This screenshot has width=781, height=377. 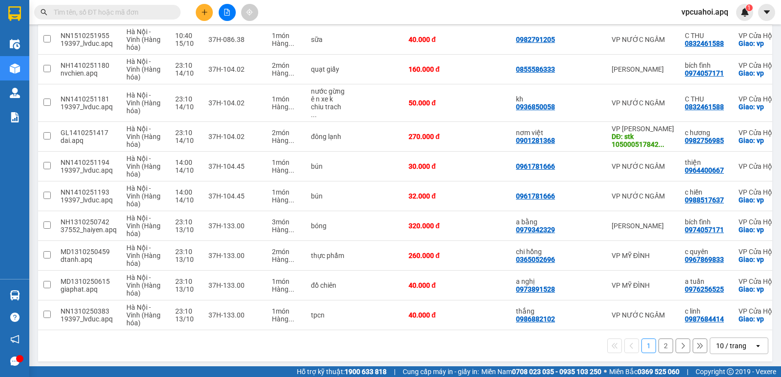 I want to click on div: c hương, so click(x=706, y=133).